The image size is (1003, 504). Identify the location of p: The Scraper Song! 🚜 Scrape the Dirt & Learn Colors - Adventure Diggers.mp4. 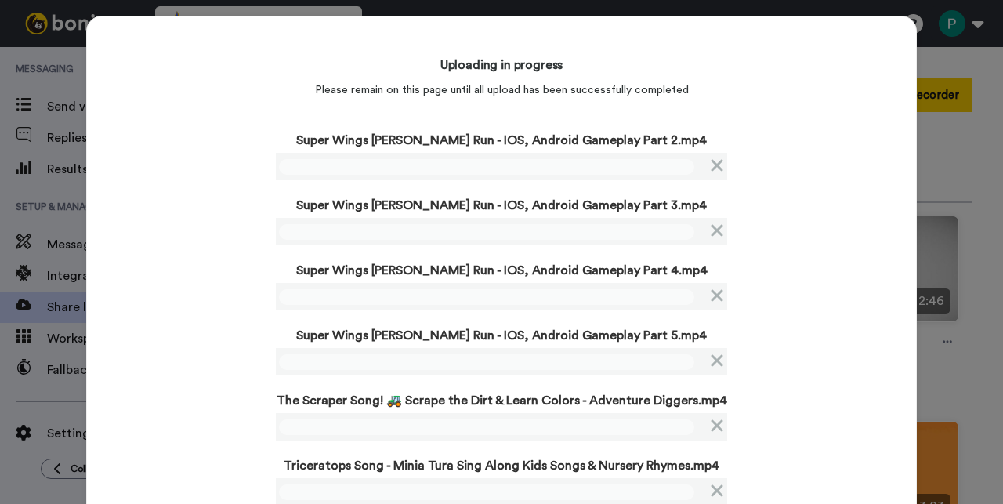
(501, 400).